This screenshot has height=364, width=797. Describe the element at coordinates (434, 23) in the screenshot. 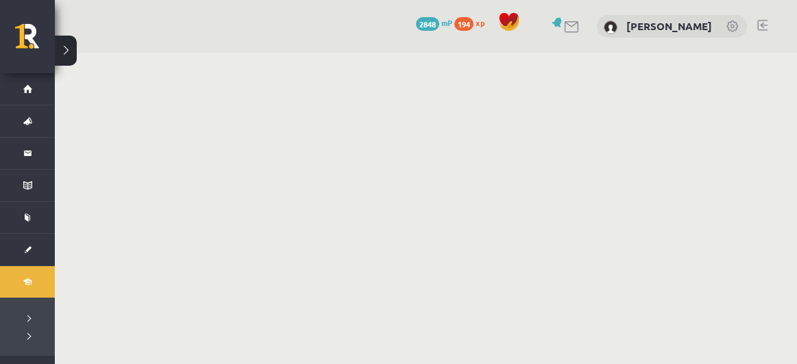

I see `a: 2848 mP` at that location.